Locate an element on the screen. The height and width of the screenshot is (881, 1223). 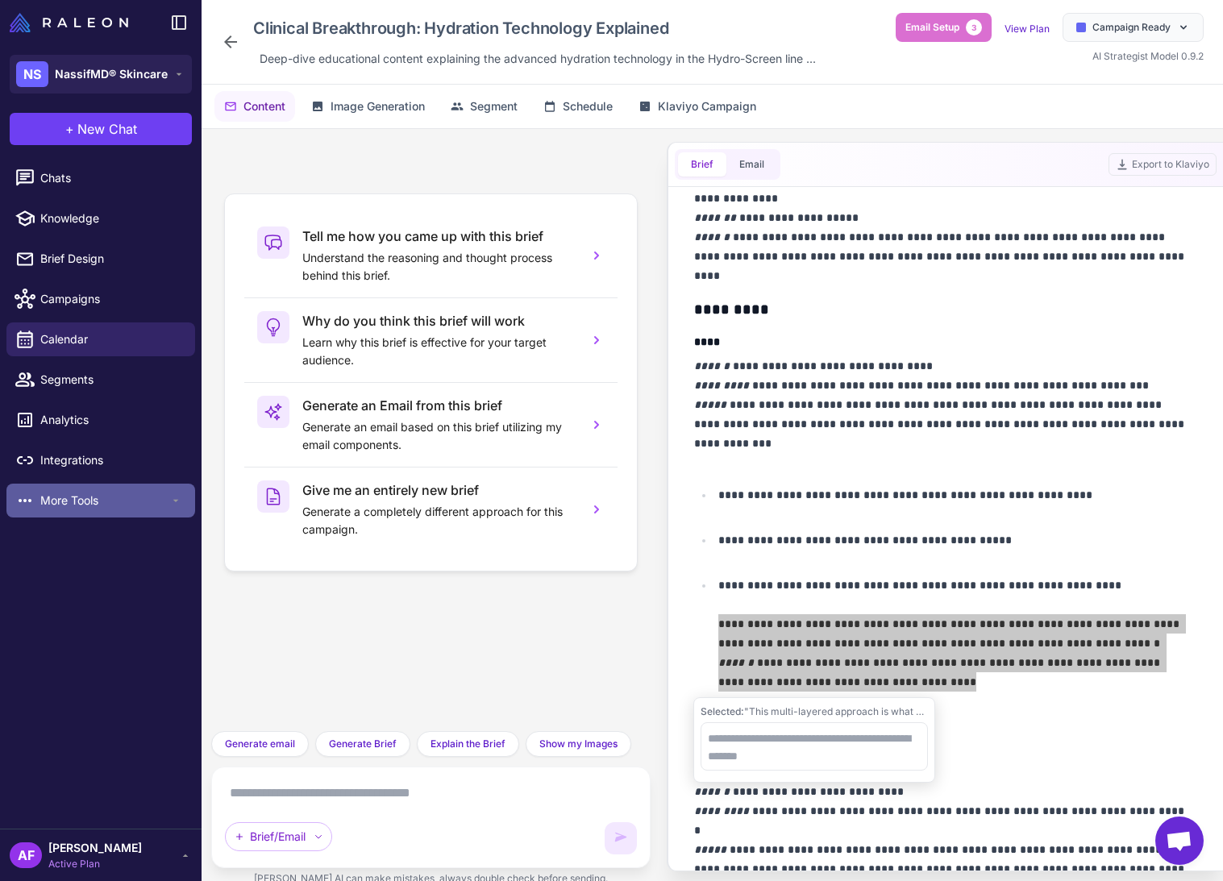
div: Click to edit description is located at coordinates (538, 59).